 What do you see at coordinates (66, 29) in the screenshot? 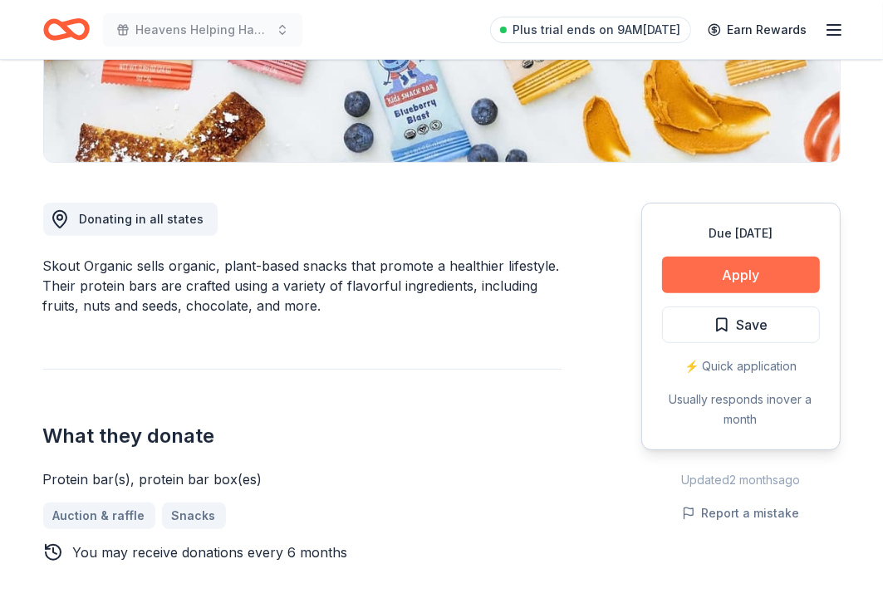
I see `a: Home` at bounding box center [66, 29].